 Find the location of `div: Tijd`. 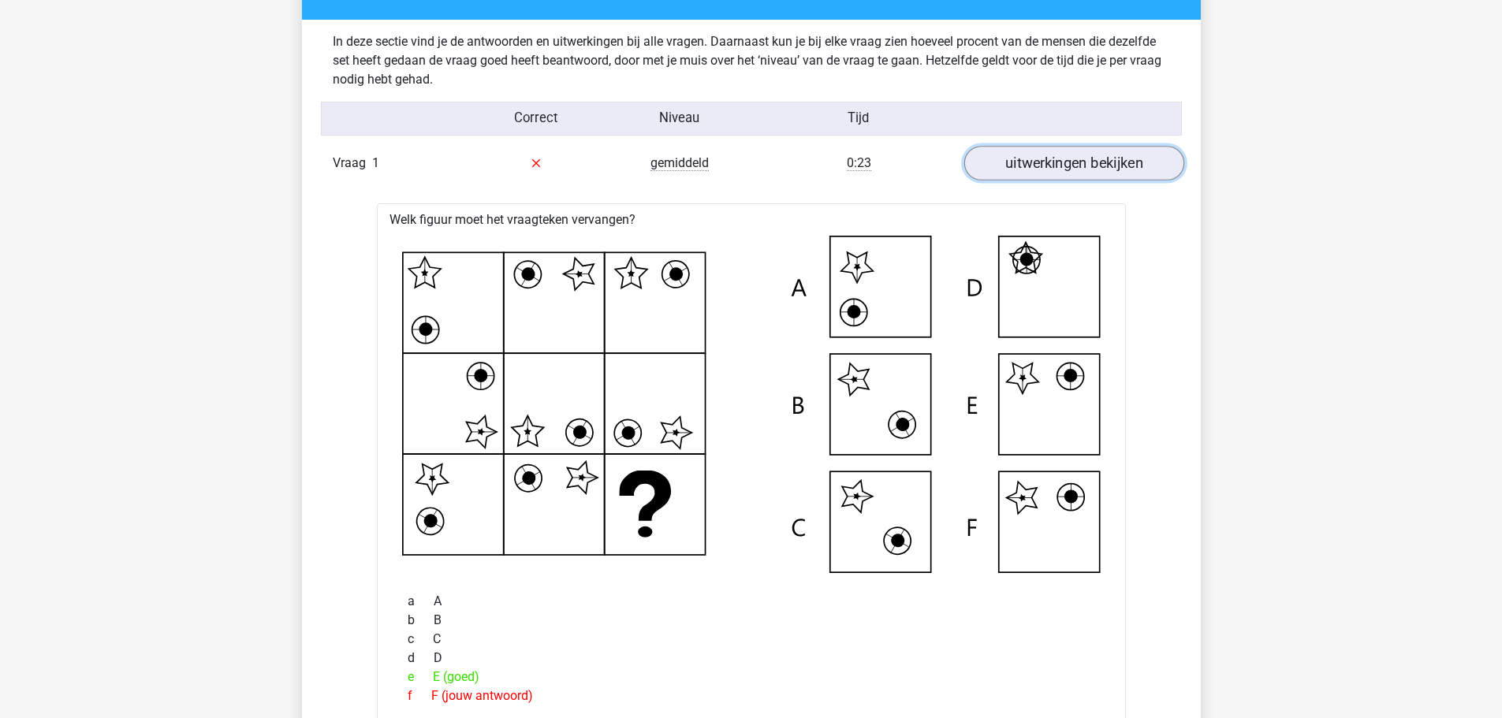

div: Tijd is located at coordinates (858, 118).